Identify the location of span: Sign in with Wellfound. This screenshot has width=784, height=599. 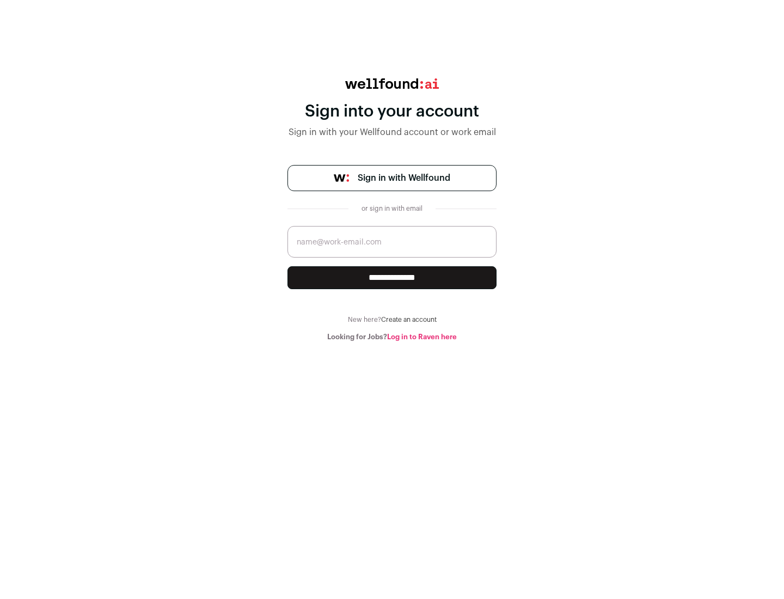
(404, 178).